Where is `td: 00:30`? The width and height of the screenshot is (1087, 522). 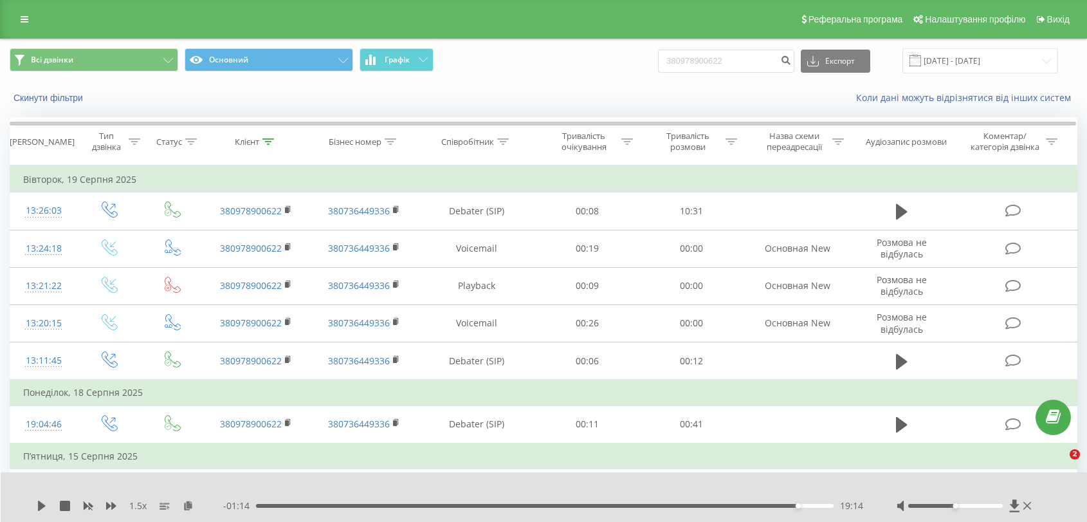
td: 00:30 is located at coordinates (587, 487).